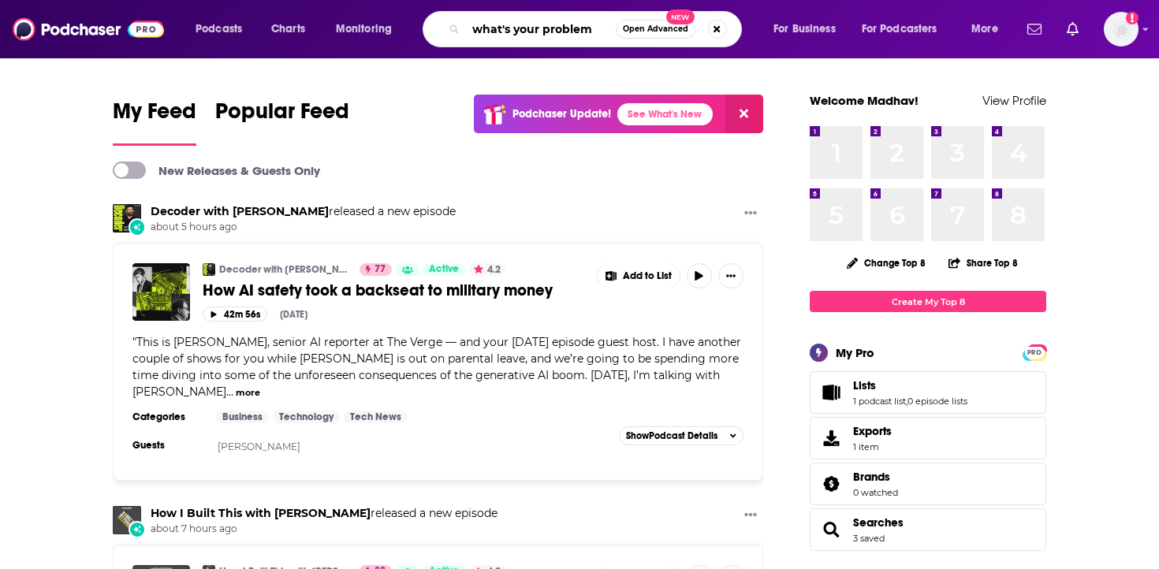  Describe the element at coordinates (1014, 100) in the screenshot. I see `a: View Profile` at that location.